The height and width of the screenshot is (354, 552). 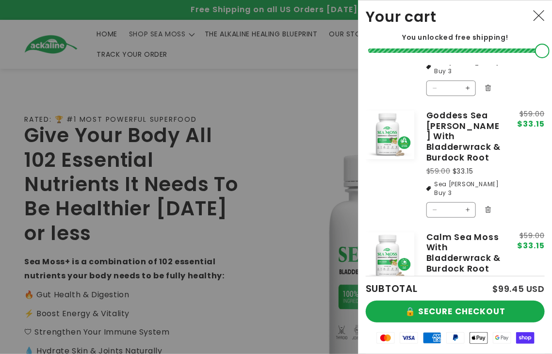 I want to click on input: Quantity for Goddess Sea Moss With Bladderwrack &amp; Burdock Root, so click(x=451, y=210).